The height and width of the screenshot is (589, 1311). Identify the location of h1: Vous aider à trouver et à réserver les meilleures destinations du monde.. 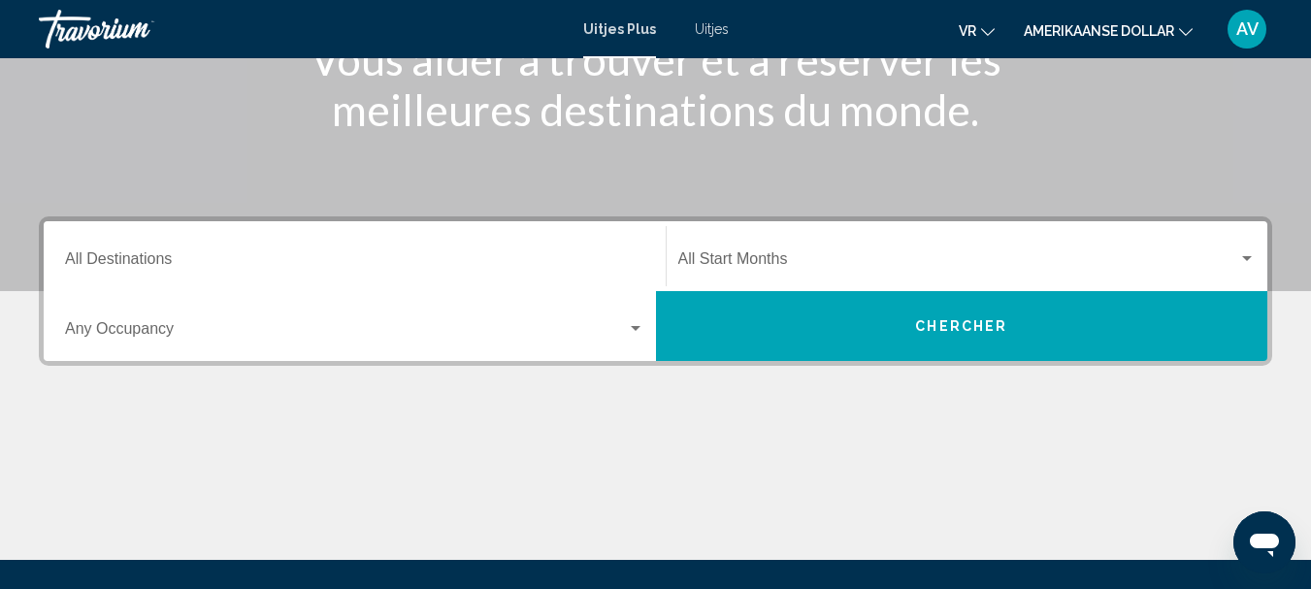
(656, 84).